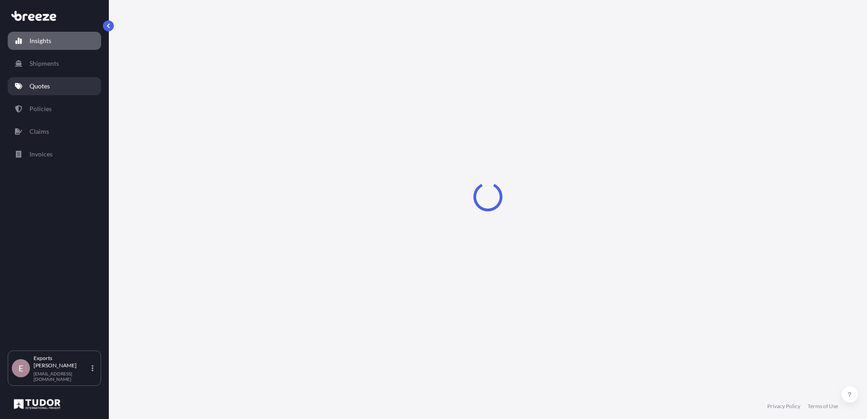 The height and width of the screenshot is (419, 867). Describe the element at coordinates (54, 132) in the screenshot. I see `a: Claims` at that location.